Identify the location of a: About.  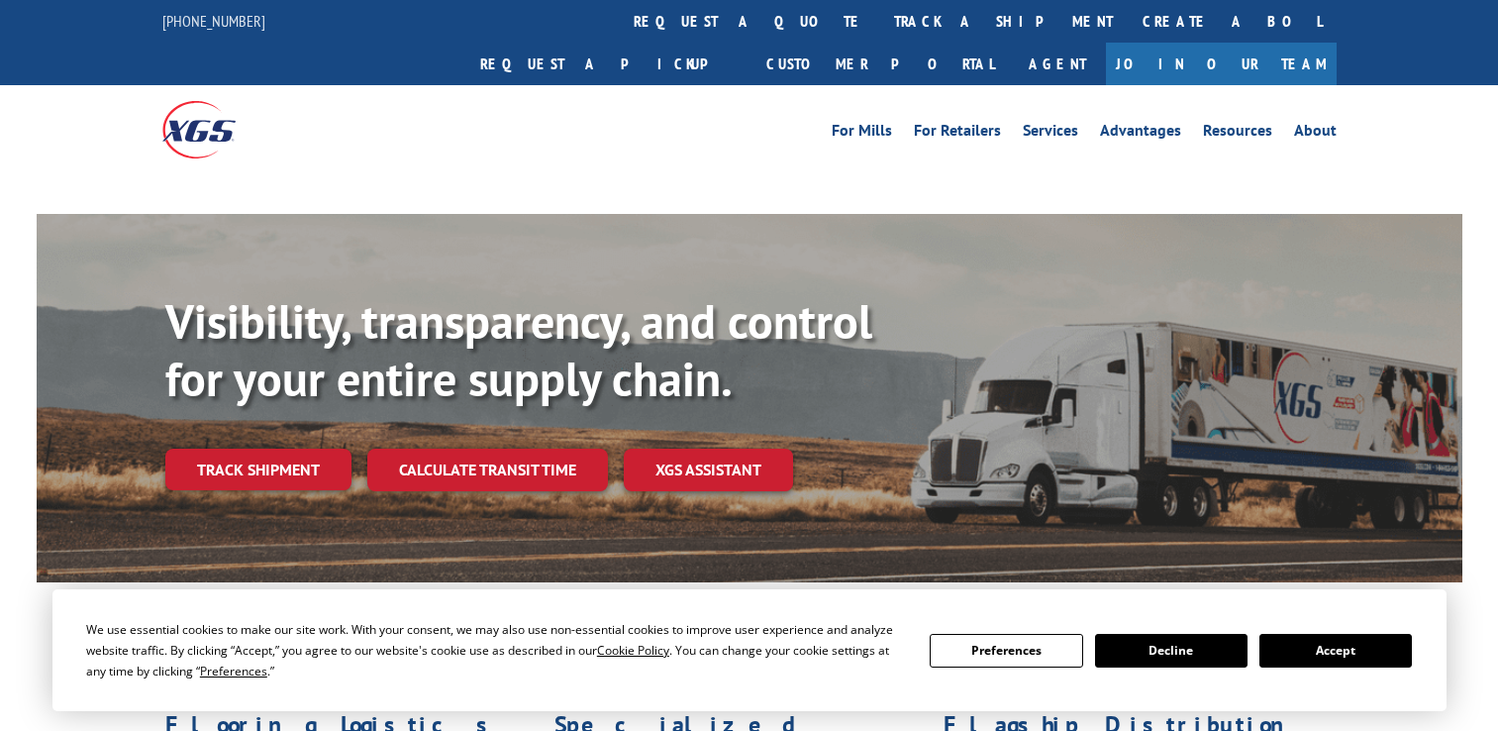
(1315, 134).